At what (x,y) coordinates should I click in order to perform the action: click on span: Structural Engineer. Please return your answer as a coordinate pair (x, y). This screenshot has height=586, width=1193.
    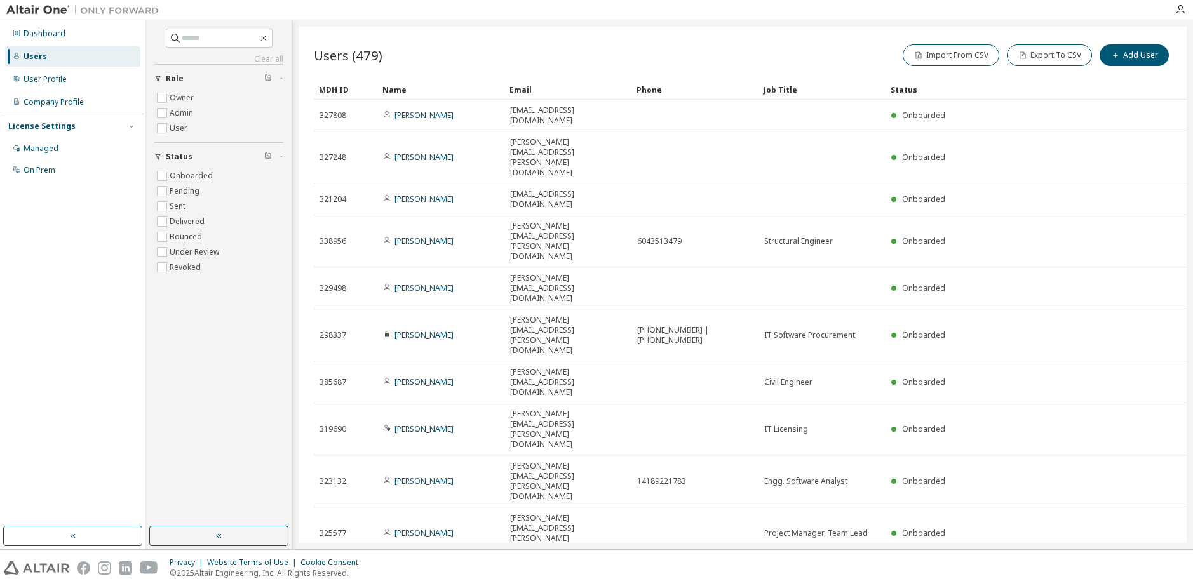
    Looking at the image, I should click on (798, 241).